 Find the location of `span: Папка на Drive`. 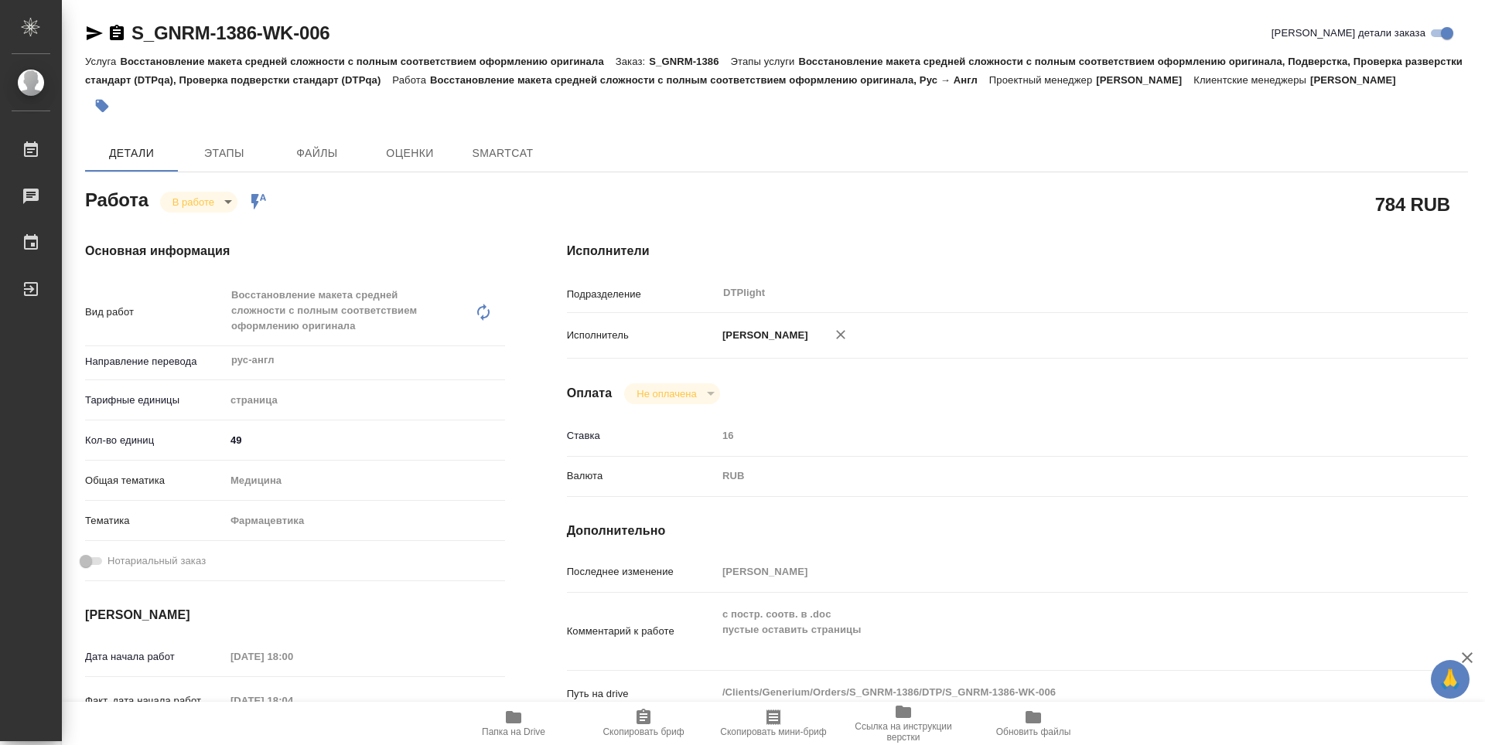

span: Папка на Drive is located at coordinates (513, 732).